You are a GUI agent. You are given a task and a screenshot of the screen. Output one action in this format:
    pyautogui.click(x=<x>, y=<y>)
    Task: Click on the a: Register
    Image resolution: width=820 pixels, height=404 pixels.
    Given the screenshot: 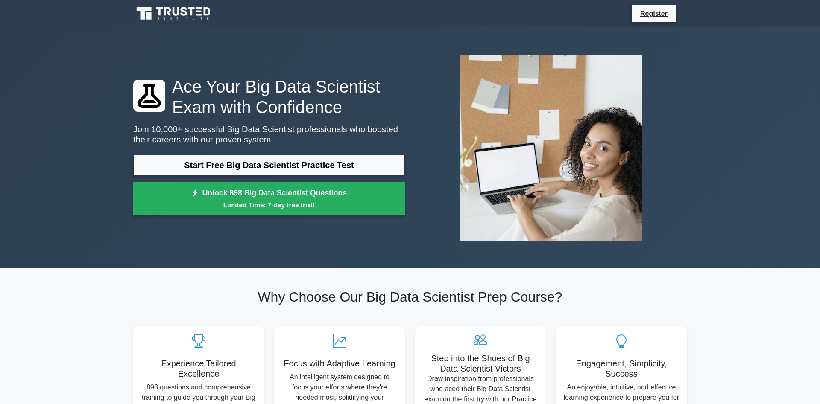 What is the action you would take?
    pyautogui.click(x=654, y=13)
    